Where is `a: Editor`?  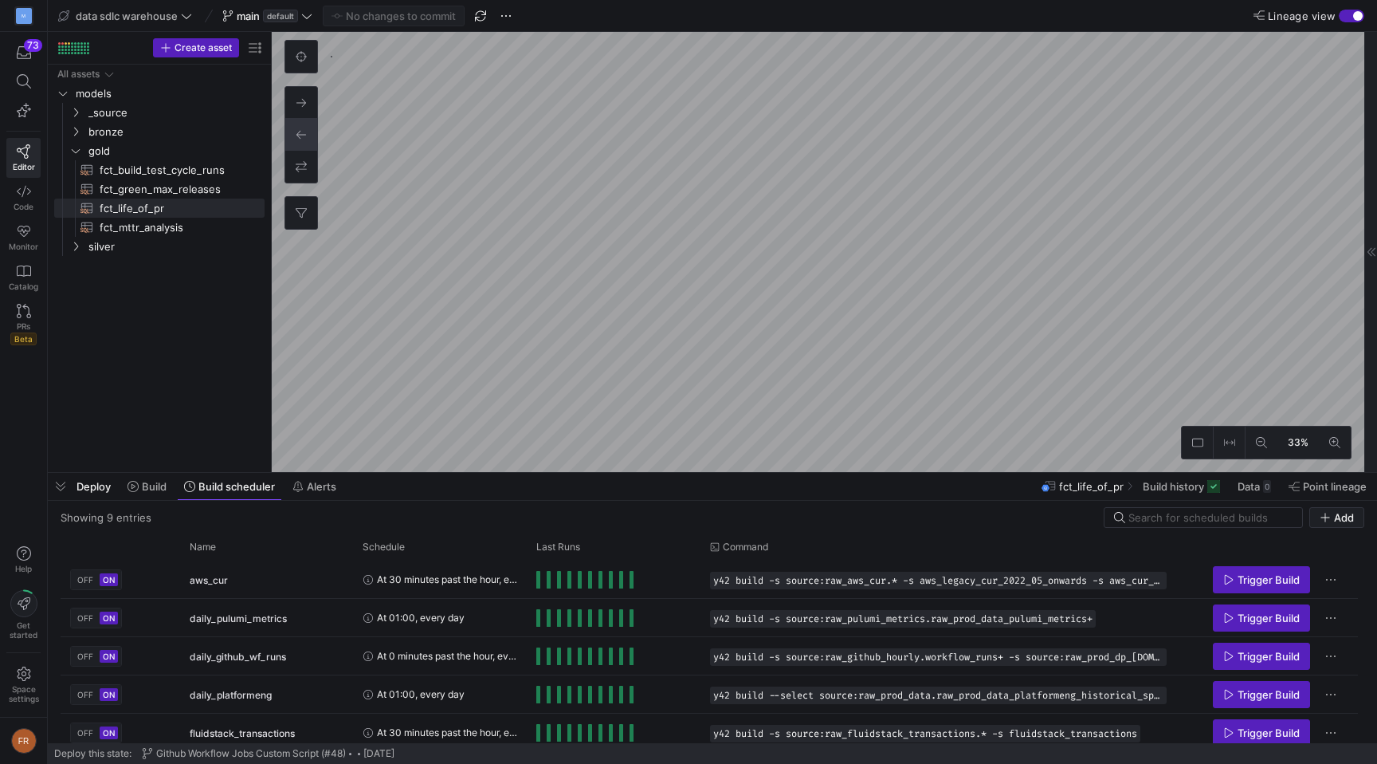 a: Editor is located at coordinates (23, 158).